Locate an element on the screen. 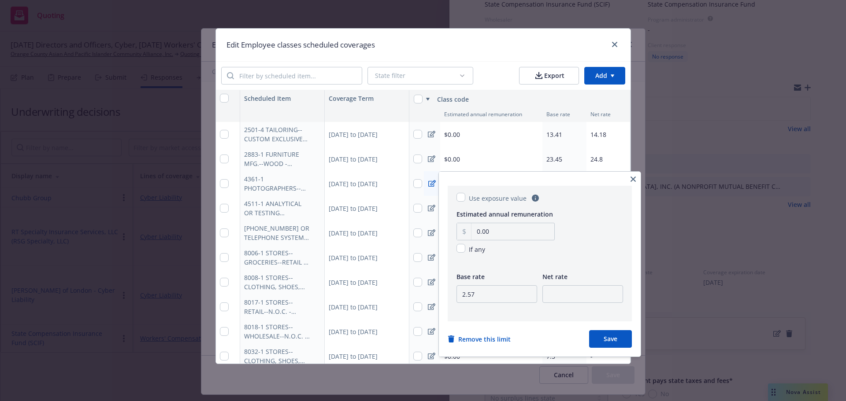 The width and height of the screenshot is (846, 401). button: Save is located at coordinates (610, 339).